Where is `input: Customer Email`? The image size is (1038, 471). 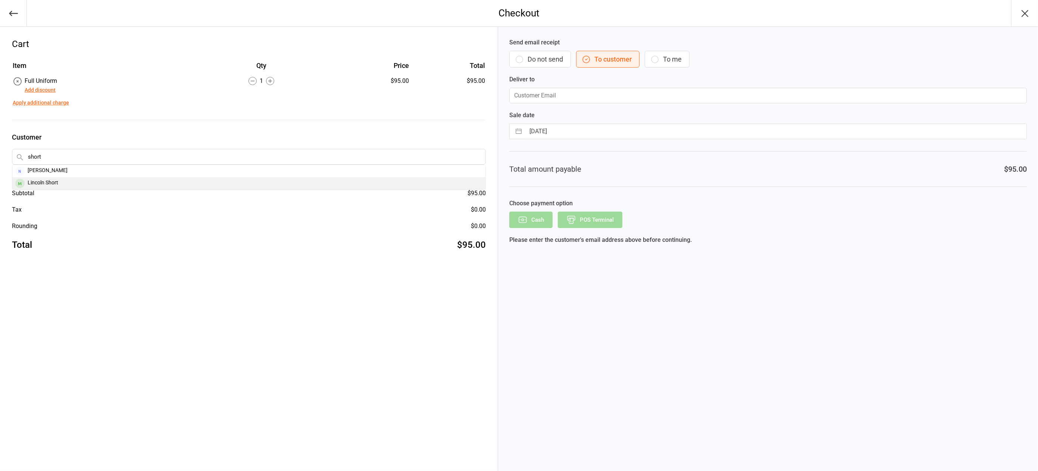 input: Customer Email is located at coordinates (768, 96).